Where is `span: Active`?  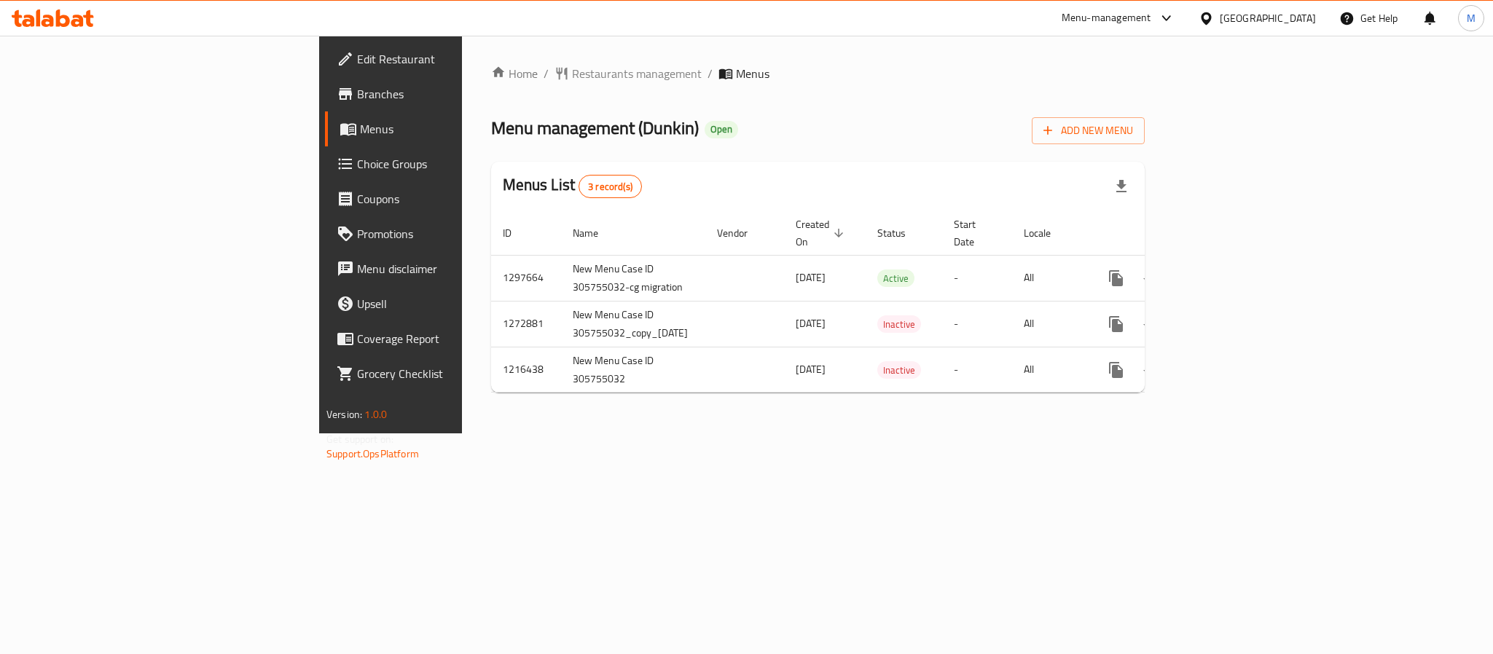
span: Active is located at coordinates (895, 278).